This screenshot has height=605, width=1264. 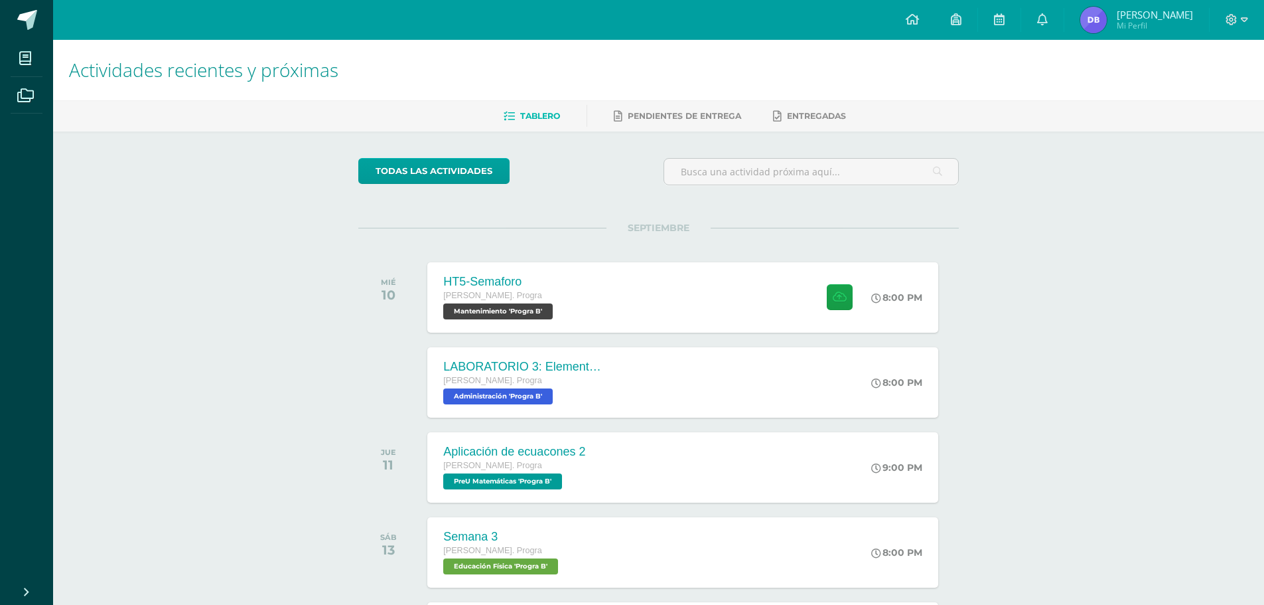 I want to click on div: 9:00 PM, so click(x=897, y=467).